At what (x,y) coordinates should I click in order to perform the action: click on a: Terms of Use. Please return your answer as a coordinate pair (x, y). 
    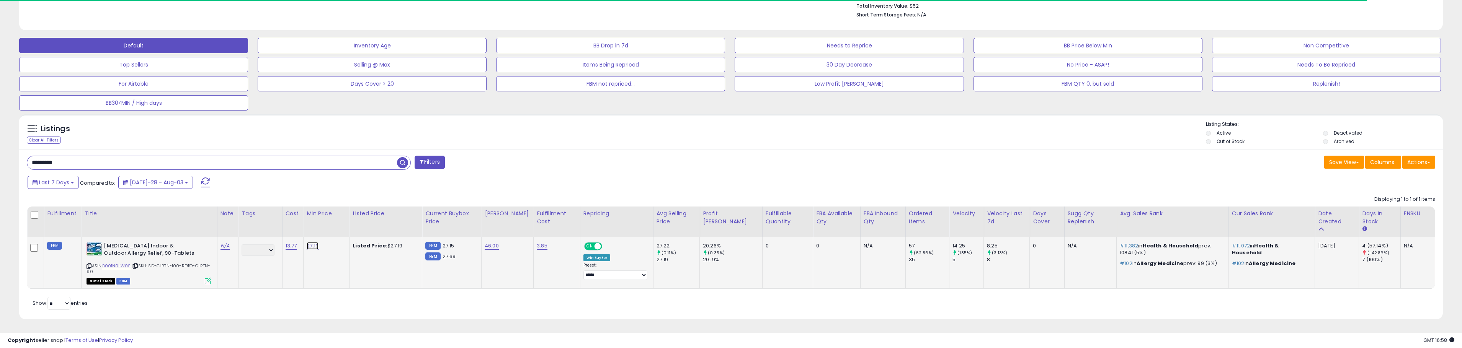
    Looking at the image, I should click on (82, 340).